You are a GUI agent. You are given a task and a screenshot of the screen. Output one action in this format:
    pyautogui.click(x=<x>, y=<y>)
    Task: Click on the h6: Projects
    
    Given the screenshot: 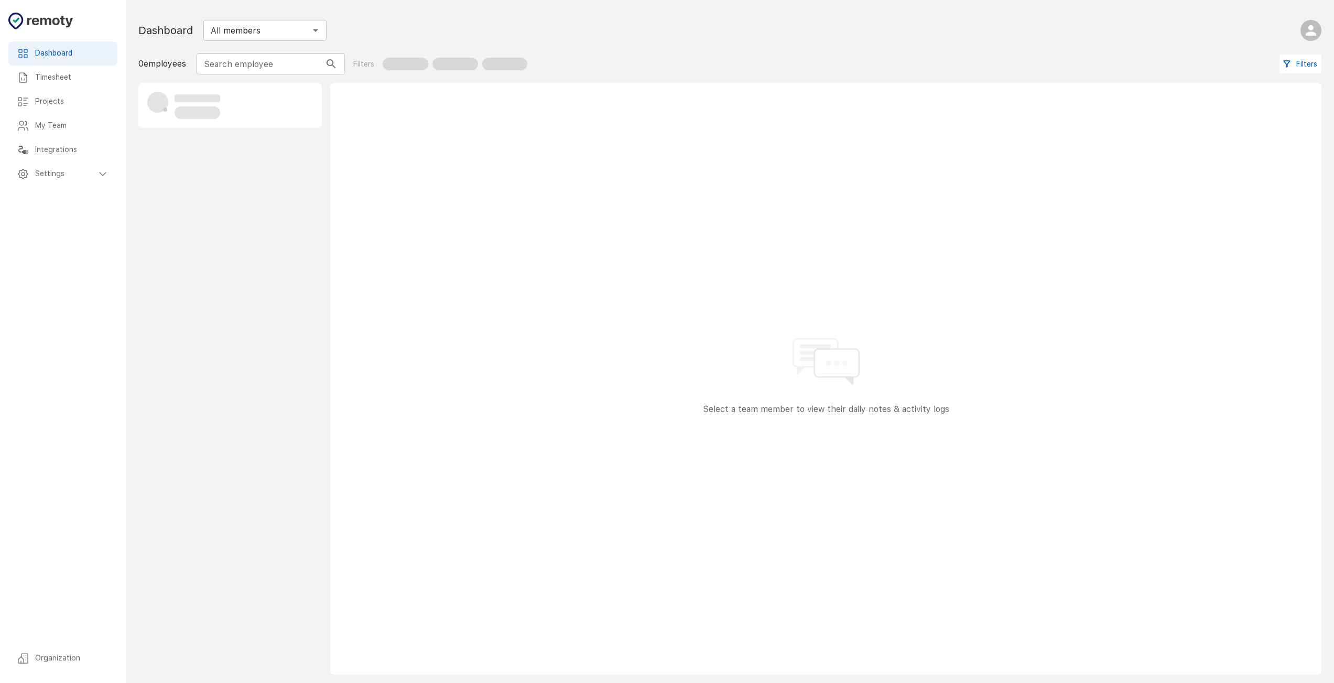 What is the action you would take?
    pyautogui.click(x=72, y=102)
    